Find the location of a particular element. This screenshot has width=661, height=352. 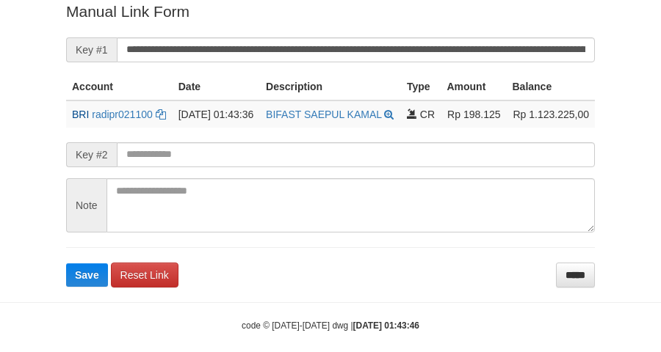

span: Reset Link is located at coordinates (145, 275).